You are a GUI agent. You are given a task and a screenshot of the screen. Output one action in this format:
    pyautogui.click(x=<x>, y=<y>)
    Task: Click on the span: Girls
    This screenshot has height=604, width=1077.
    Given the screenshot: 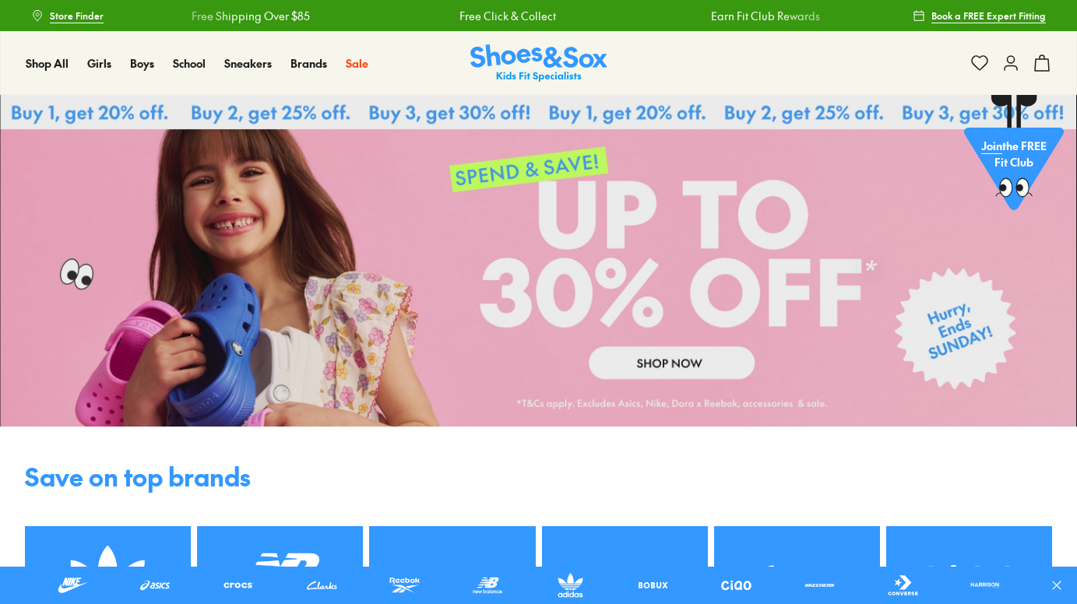 What is the action you would take?
    pyautogui.click(x=99, y=63)
    